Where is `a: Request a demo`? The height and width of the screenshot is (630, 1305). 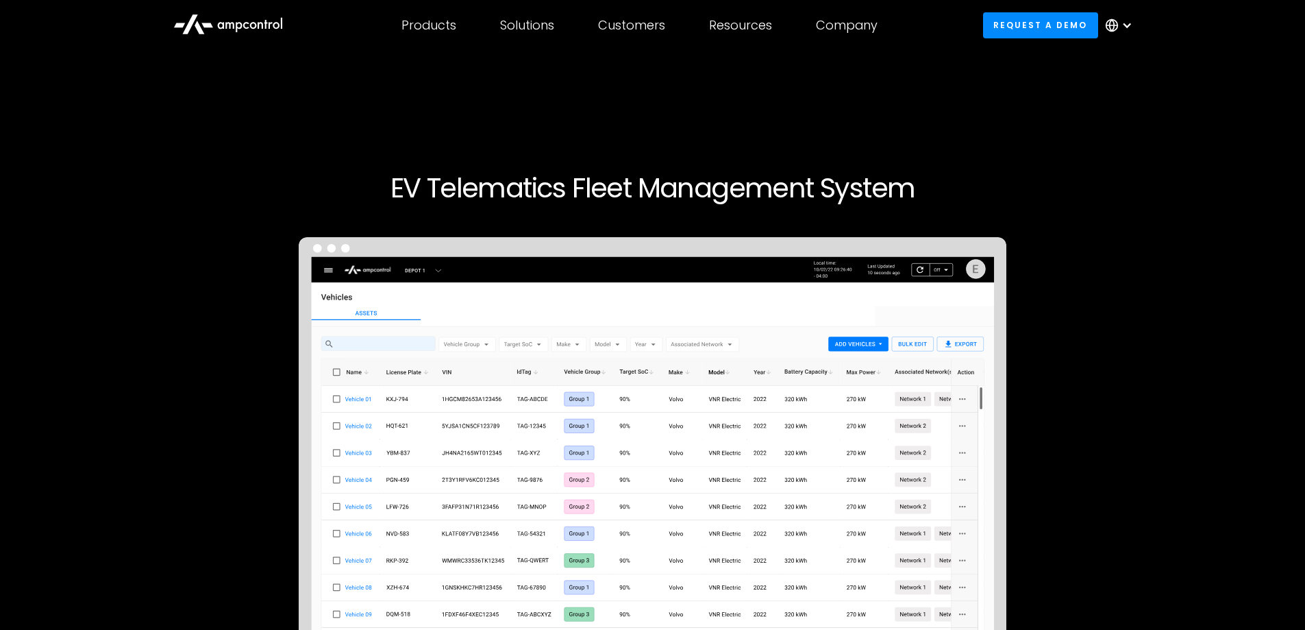 a: Request a demo is located at coordinates (1041, 25).